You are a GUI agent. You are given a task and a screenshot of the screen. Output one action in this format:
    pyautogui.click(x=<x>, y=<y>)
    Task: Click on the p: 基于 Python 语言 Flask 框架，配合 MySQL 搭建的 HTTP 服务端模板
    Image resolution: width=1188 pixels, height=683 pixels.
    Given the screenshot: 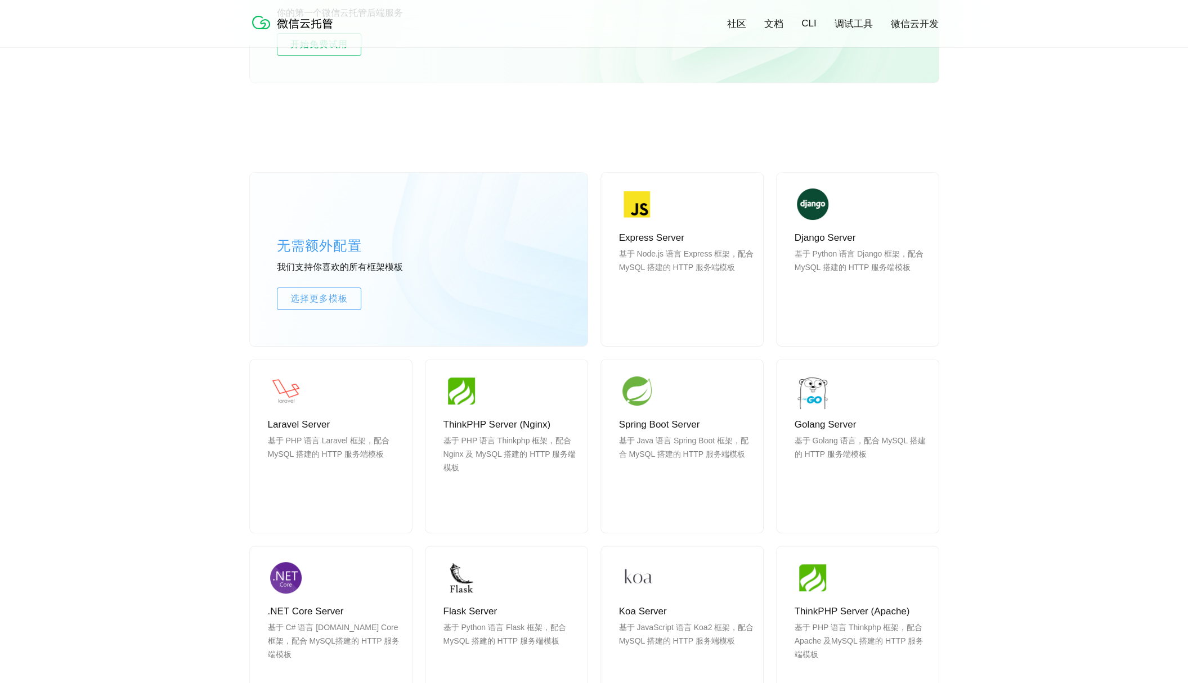 What is the action you would take?
    pyautogui.click(x=511, y=648)
    